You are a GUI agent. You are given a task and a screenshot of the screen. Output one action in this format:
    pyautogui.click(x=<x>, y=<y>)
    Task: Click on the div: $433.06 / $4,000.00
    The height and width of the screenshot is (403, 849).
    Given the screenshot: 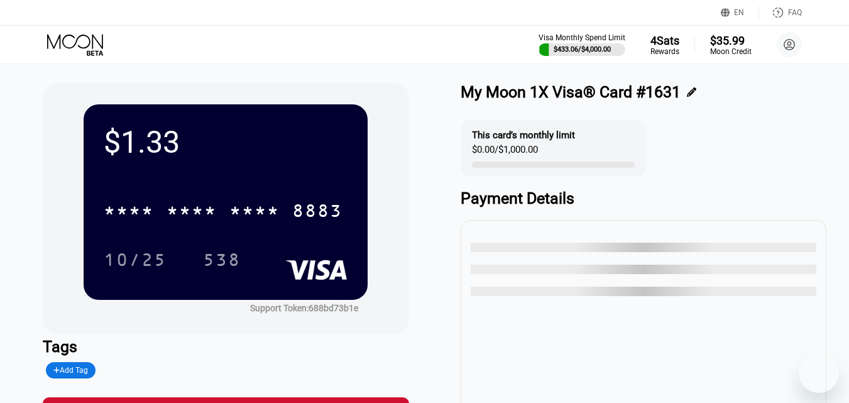 What is the action you would take?
    pyautogui.click(x=582, y=49)
    